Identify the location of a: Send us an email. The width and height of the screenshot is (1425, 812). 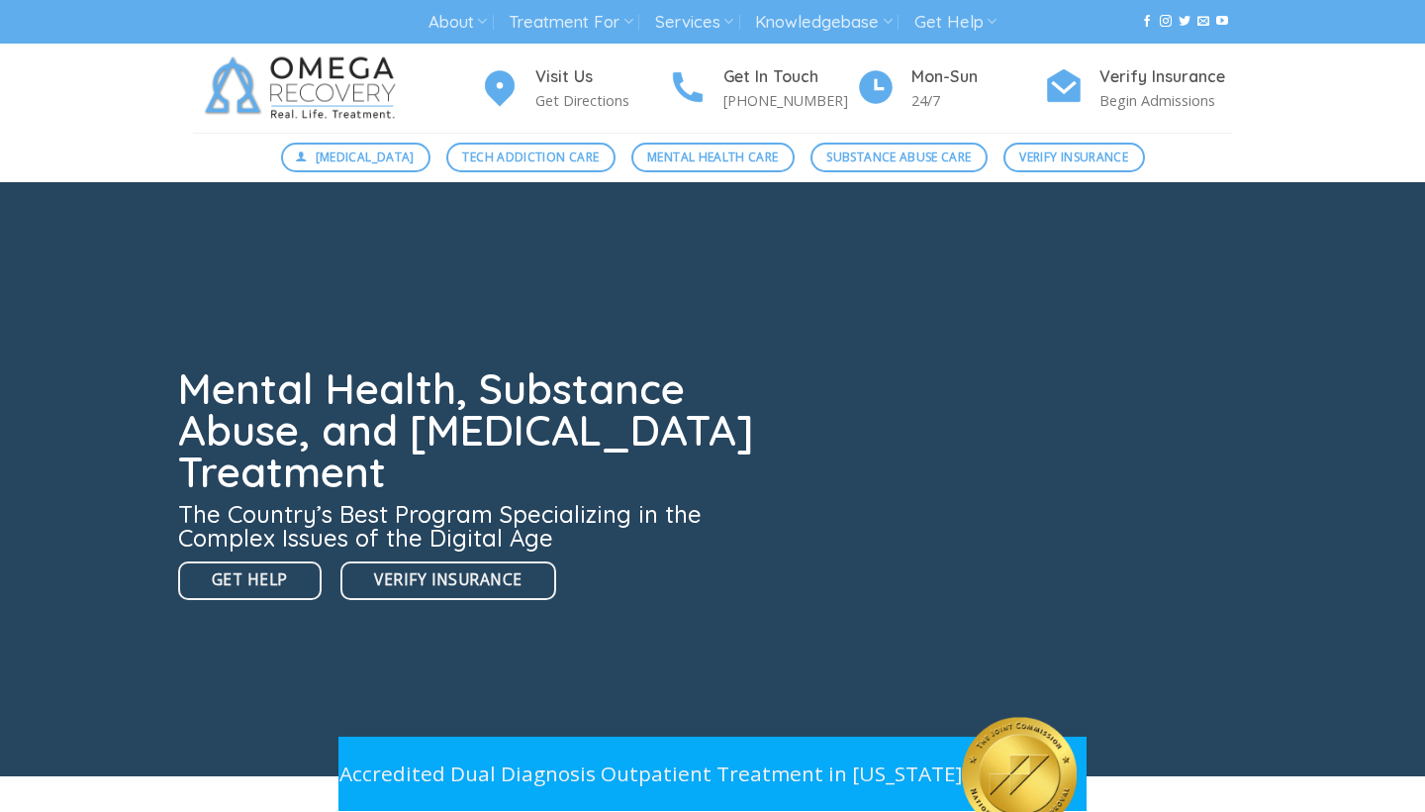
(1204, 22).